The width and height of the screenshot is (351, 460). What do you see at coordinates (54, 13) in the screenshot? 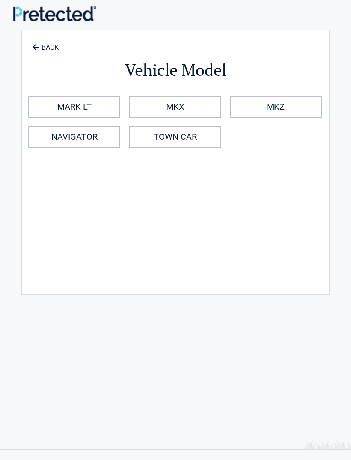
I see `img: Main Logo` at bounding box center [54, 13].